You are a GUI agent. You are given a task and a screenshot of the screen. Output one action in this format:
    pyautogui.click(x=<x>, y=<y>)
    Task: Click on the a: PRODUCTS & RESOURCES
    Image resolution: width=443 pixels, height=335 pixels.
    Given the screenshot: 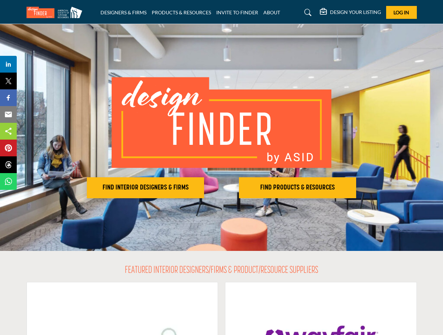 What is the action you would take?
    pyautogui.click(x=181, y=12)
    